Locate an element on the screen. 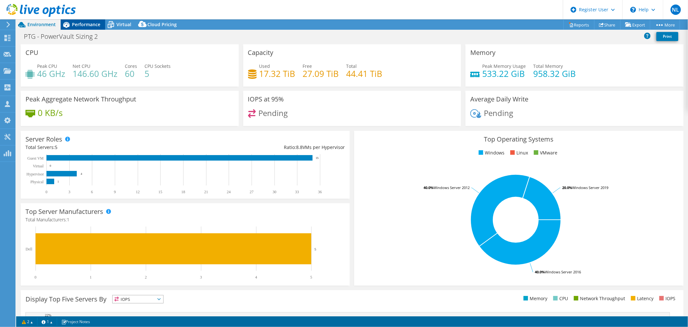 Image resolution: width=688 pixels, height=327 pixels. span: 5 is located at coordinates (56, 147).